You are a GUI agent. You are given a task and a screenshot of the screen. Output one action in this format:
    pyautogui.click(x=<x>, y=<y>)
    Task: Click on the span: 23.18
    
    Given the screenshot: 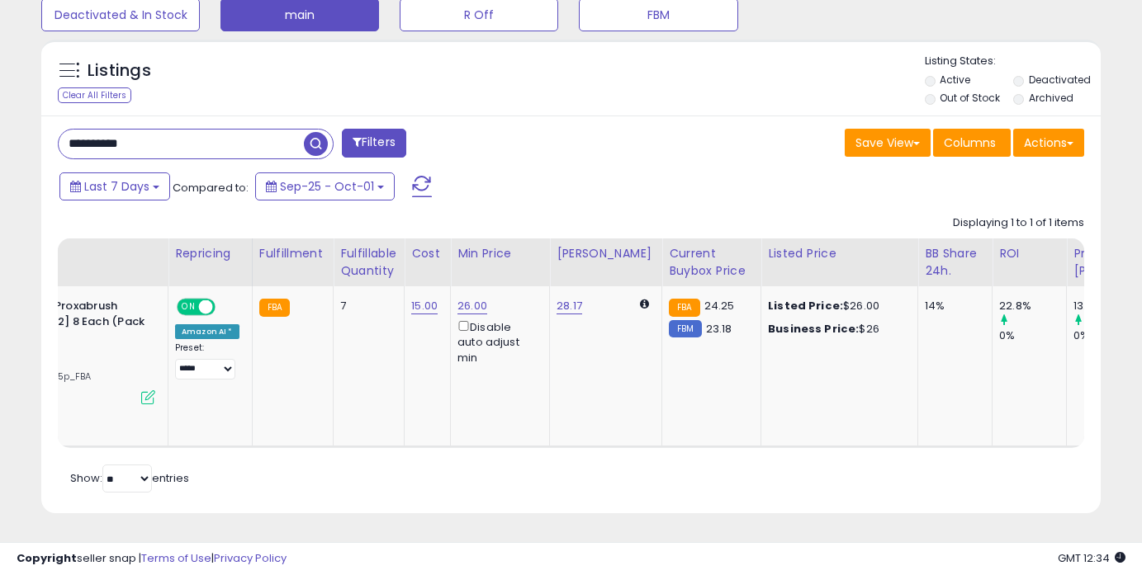 What is the action you would take?
    pyautogui.click(x=719, y=329)
    